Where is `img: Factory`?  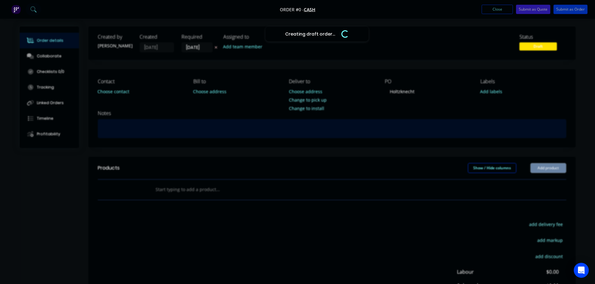
img: Factory is located at coordinates (16, 9).